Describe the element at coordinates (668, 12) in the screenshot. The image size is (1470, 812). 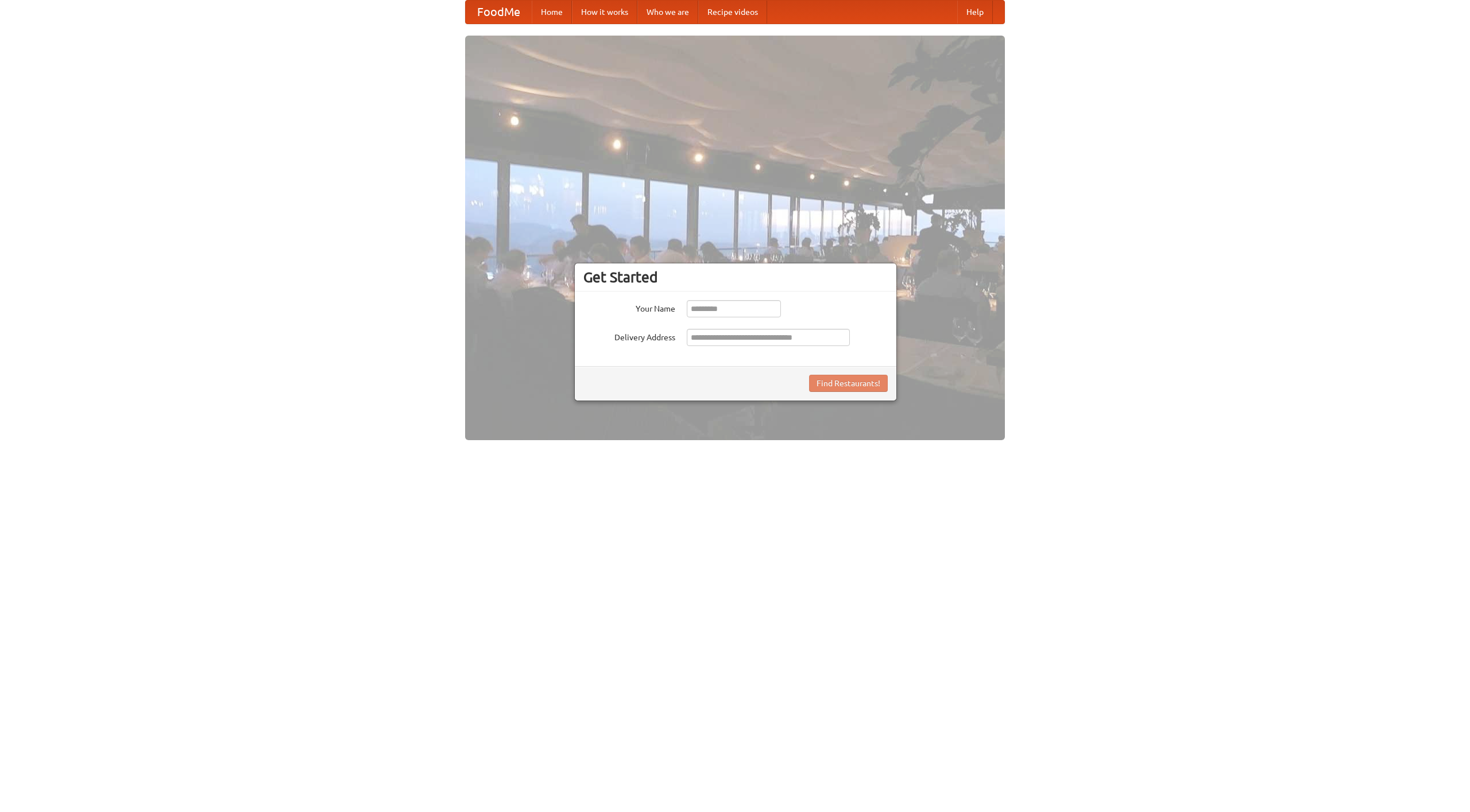
I see `a: Who we are` at that location.